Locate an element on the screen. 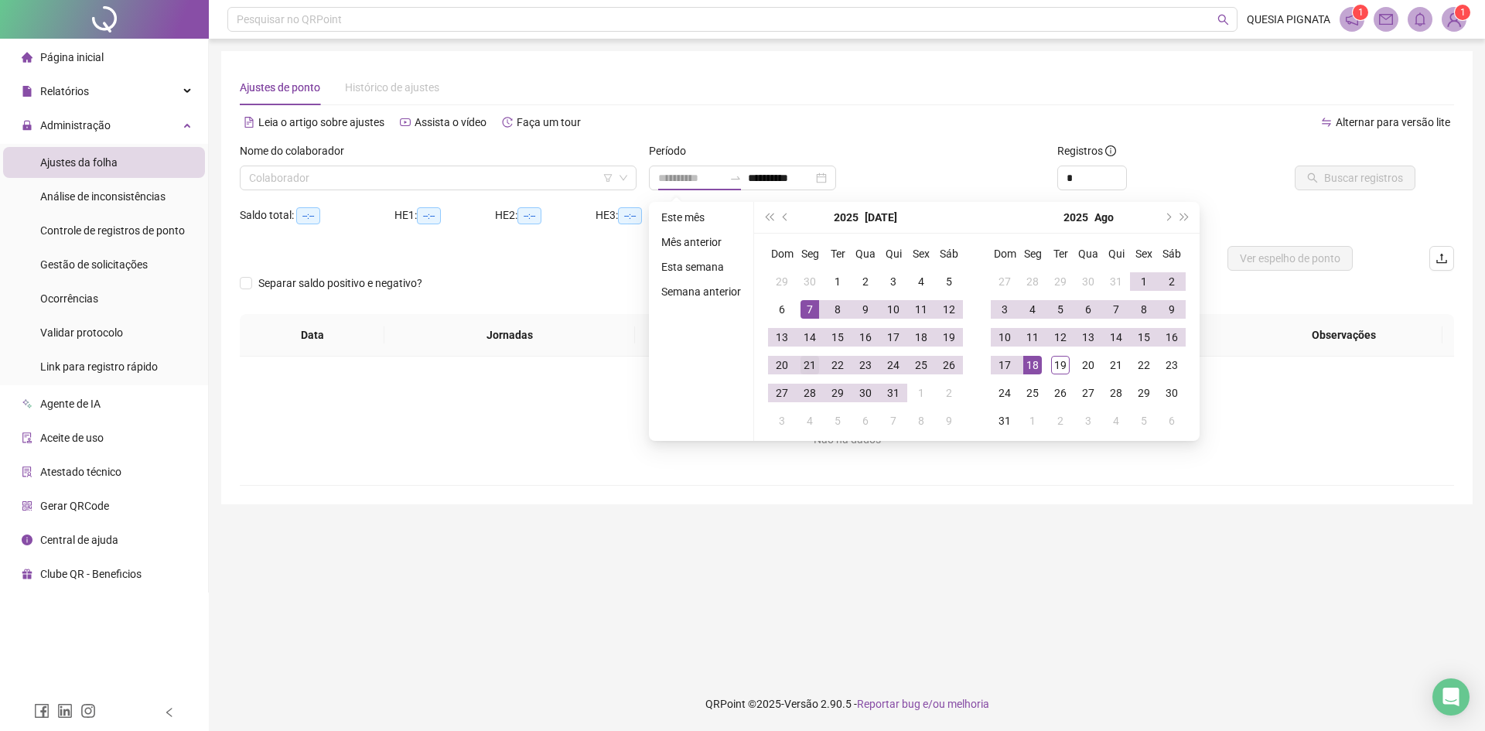 This screenshot has height=731, width=1485. div: 30 is located at coordinates (810, 282).